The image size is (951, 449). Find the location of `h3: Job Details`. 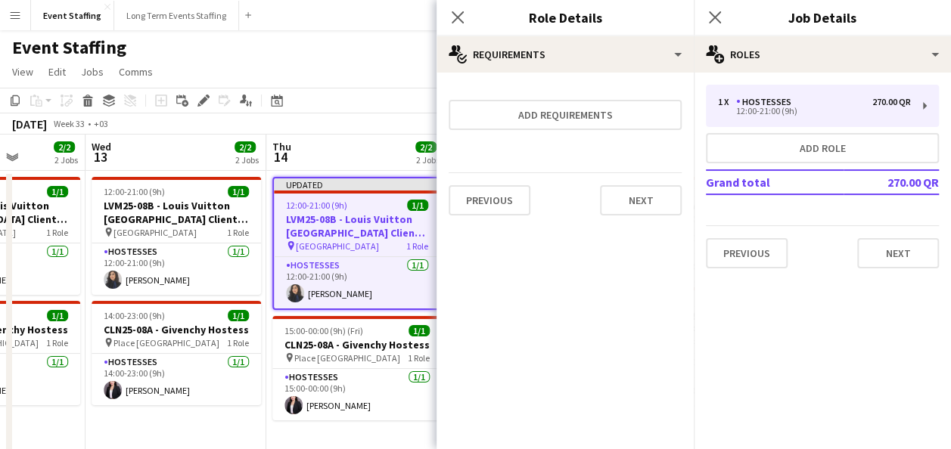

h3: Job Details is located at coordinates (823, 17).